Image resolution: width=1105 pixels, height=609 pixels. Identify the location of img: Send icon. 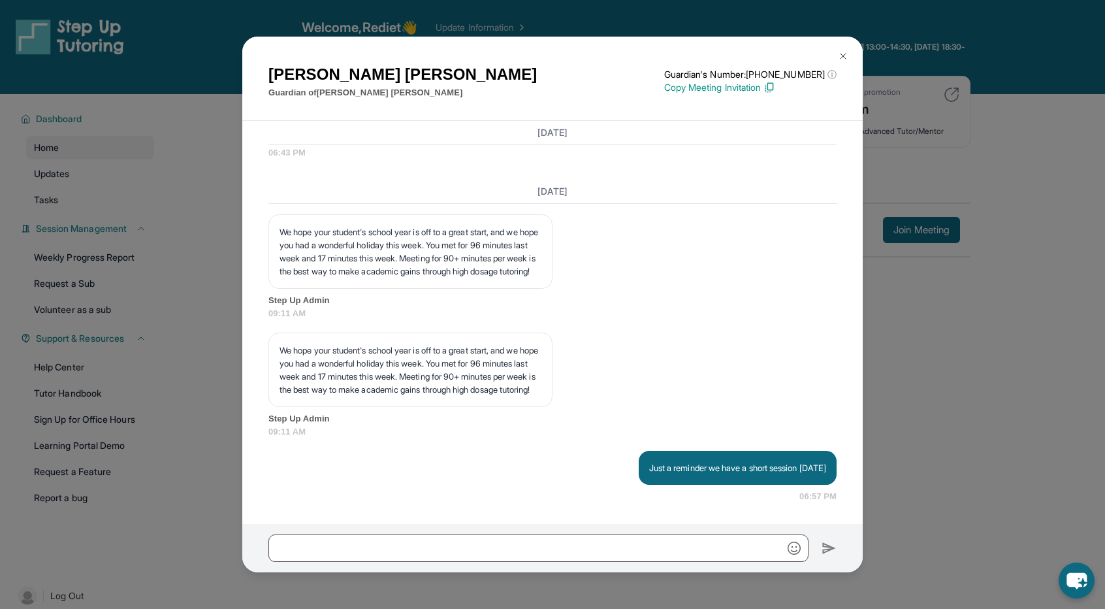
(829, 548).